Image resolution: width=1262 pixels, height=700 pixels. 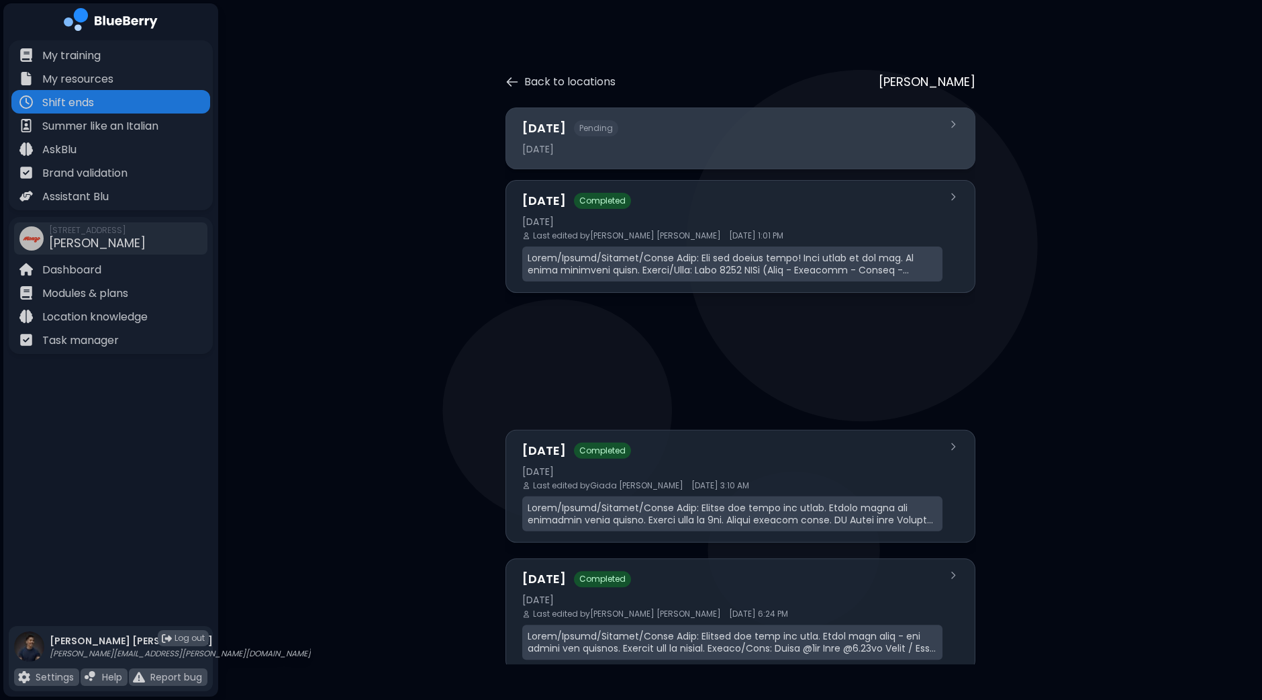 What do you see at coordinates (85, 173) in the screenshot?
I see `p: Brand validation` at bounding box center [85, 173].